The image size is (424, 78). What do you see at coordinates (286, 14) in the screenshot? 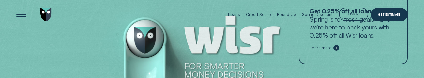
I see `div: Round Up` at bounding box center [286, 14].